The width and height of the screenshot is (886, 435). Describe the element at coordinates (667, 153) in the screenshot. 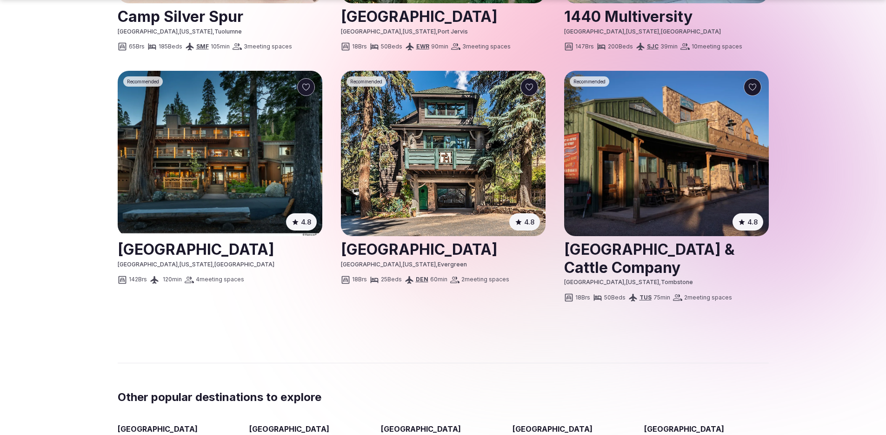

I see `a: See Tombstone Monument Ranch & Cattle Company` at that location.